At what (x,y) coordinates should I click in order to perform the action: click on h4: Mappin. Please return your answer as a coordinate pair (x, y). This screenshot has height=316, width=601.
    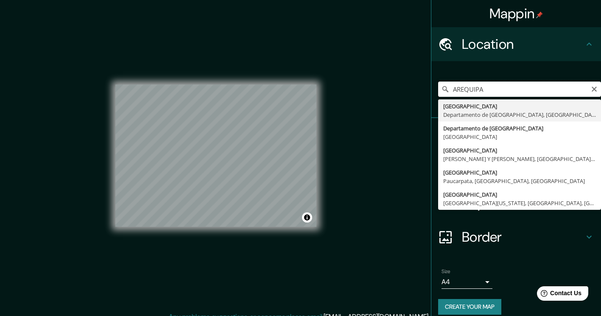
    Looking at the image, I should click on (516, 14).